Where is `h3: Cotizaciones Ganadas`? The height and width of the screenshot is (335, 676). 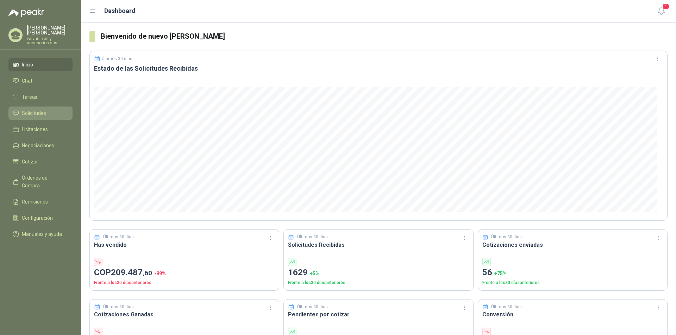 h3: Cotizaciones Ganadas is located at coordinates (184, 315).